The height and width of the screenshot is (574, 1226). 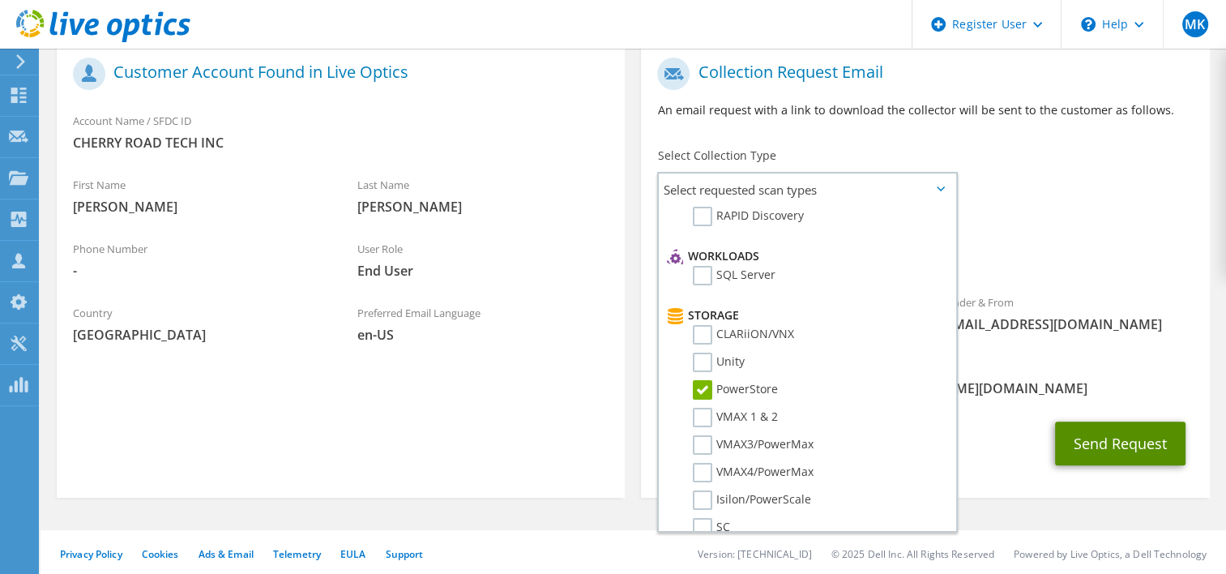 What do you see at coordinates (483, 335) in the screenshot?
I see `span: en-US` at bounding box center [483, 335].